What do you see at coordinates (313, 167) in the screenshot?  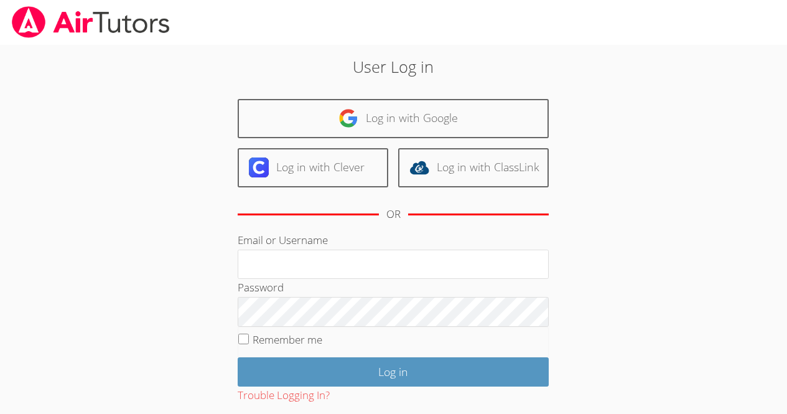 I see `a: Log in with Clever` at bounding box center [313, 167].